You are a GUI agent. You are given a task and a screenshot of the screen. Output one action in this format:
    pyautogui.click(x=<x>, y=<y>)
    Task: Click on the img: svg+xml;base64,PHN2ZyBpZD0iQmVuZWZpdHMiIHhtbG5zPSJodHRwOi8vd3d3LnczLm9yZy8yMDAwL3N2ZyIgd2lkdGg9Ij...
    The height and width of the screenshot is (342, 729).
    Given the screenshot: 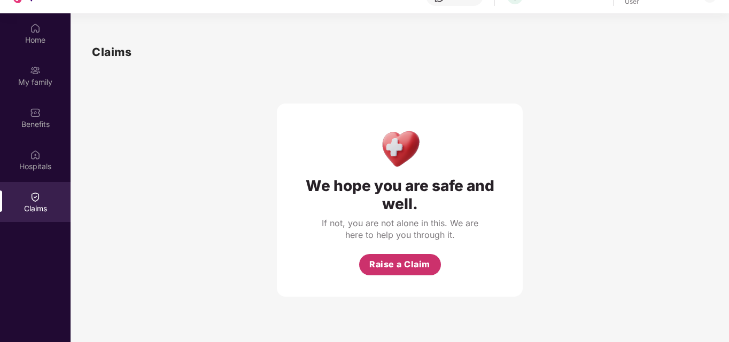 What is the action you would take?
    pyautogui.click(x=35, y=113)
    